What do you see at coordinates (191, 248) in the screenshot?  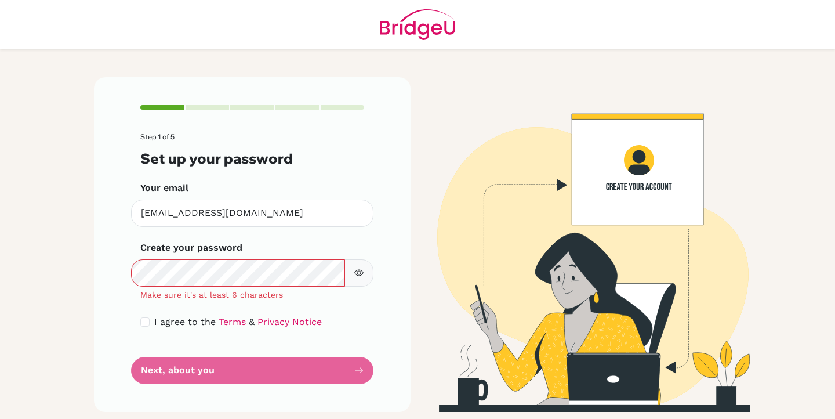 I see `label: Create your password` at bounding box center [191, 248].